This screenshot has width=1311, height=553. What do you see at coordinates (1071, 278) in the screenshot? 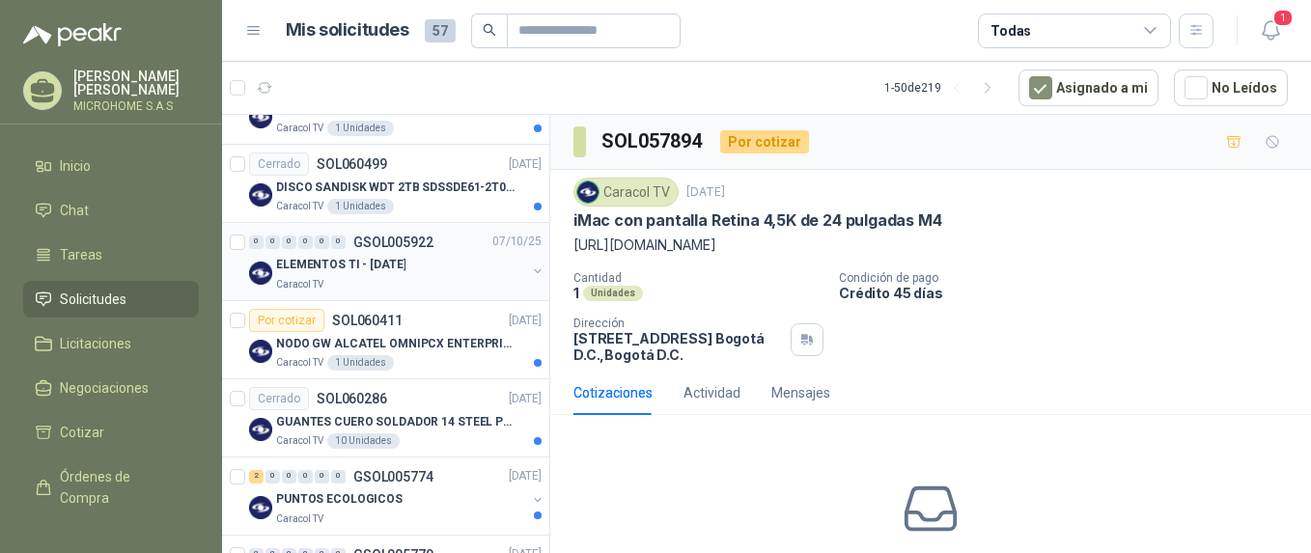
I see `p: Condición de pago` at bounding box center [1071, 278].